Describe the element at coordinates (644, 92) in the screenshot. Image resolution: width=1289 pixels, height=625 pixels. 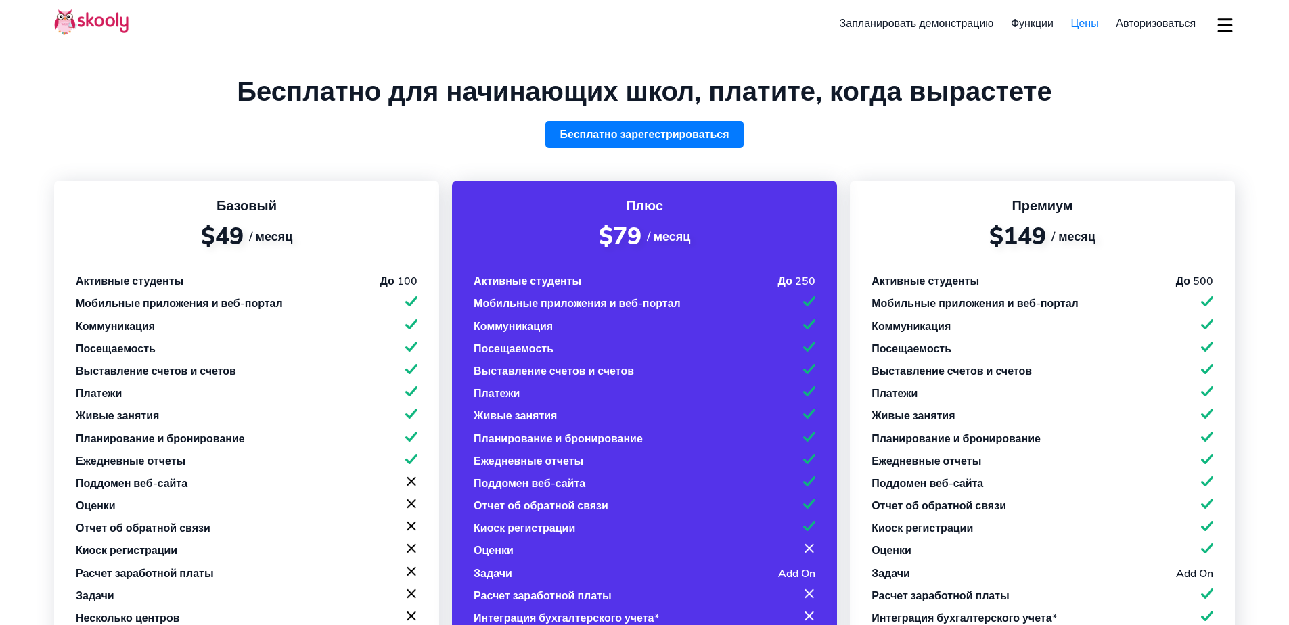
I see `h1: Бесплатно для начинающих школ, платите, когда вырастете` at that location.